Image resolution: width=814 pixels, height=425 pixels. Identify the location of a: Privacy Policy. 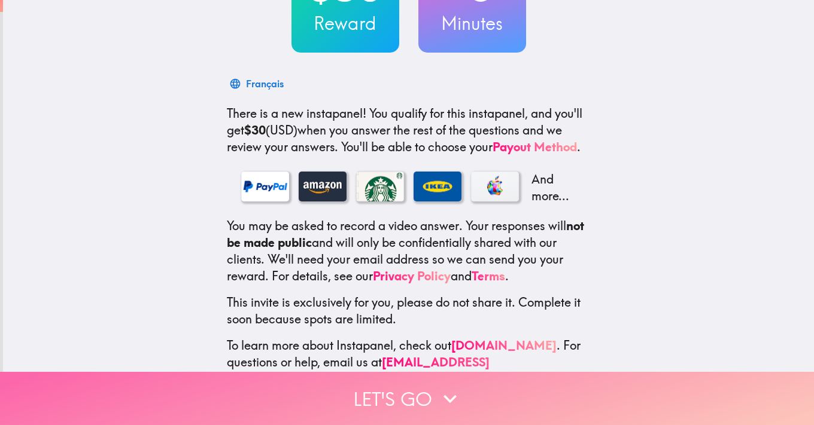
(412, 276).